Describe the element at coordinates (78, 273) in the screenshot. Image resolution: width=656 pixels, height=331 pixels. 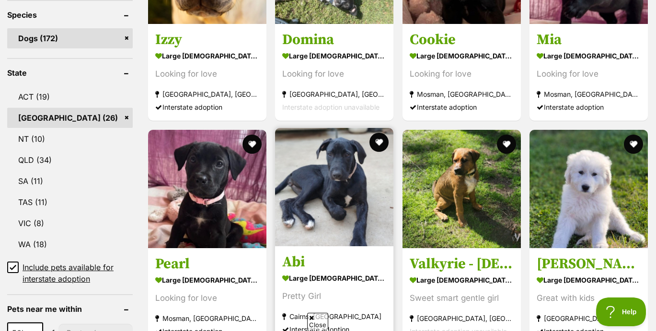
I see `span: Include pets available for interstate adoption` at that location.